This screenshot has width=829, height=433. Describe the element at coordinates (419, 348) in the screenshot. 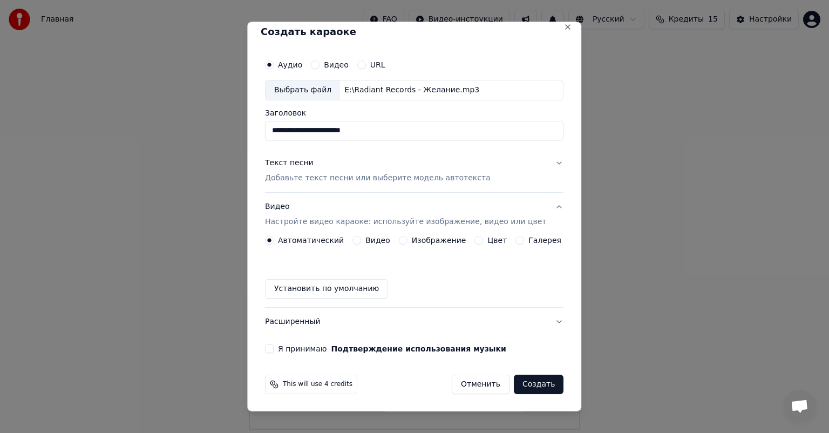

I see `button: Я принимаю` at that location.